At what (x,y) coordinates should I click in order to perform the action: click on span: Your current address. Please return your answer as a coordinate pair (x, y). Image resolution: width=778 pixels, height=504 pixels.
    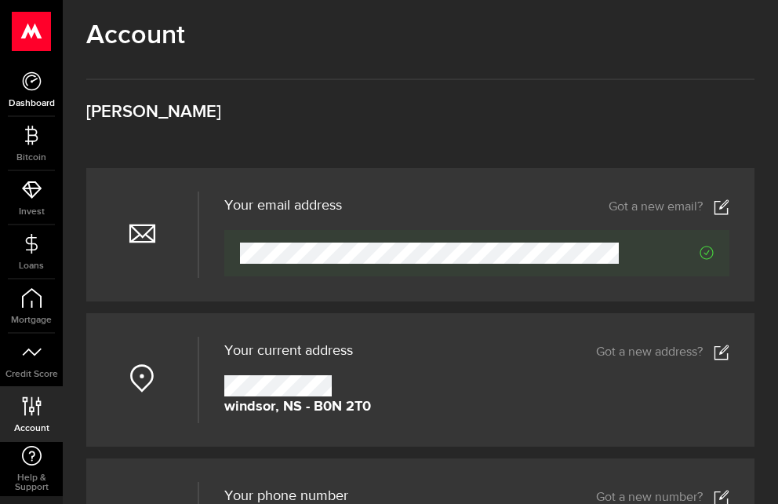
    Looking at the image, I should click on (289, 351).